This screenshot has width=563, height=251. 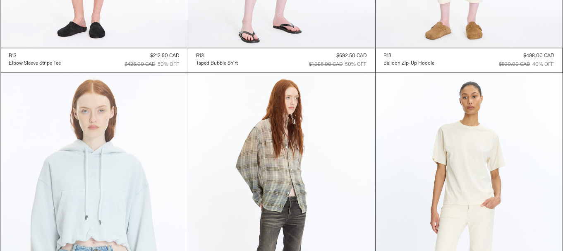 What do you see at coordinates (35, 63) in the screenshot?
I see `a: Elbow Sleeve Stripe Tee` at bounding box center [35, 63].